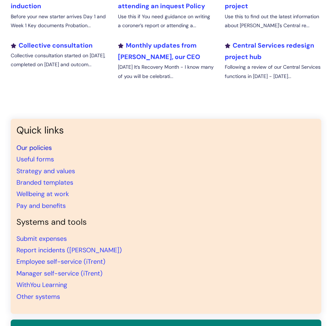 This screenshot has width=332, height=326. Describe the element at coordinates (38, 297) in the screenshot. I see `a: Other systems` at that location.